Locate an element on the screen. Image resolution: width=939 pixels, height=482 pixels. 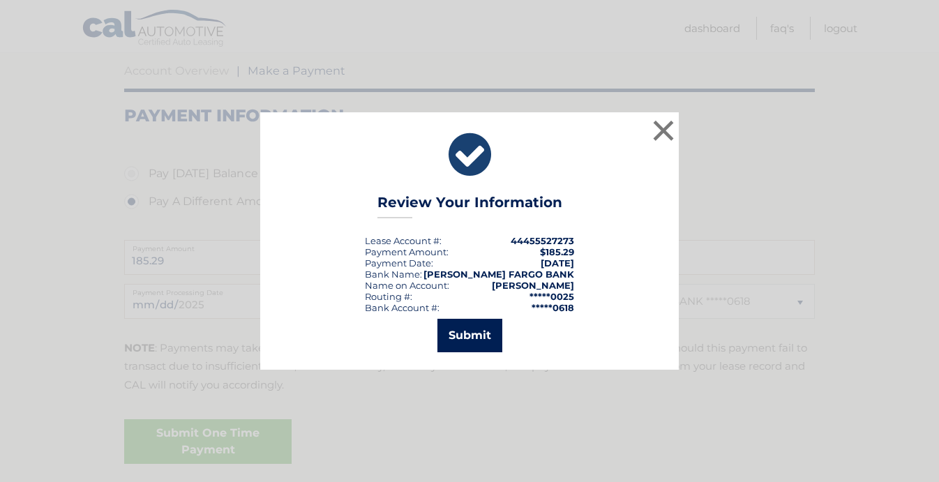
span: Payment Date is located at coordinates (398, 263).